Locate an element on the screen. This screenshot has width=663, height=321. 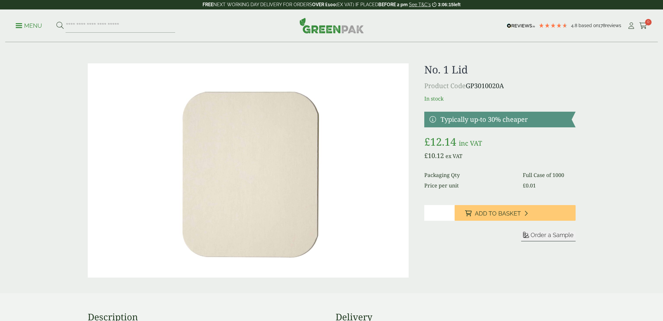
span: 4.8 is located at coordinates (575, 25).